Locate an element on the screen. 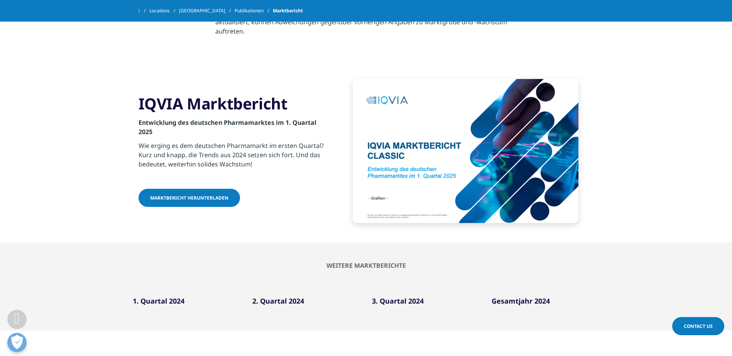  span: Contact Us is located at coordinates (698, 326).